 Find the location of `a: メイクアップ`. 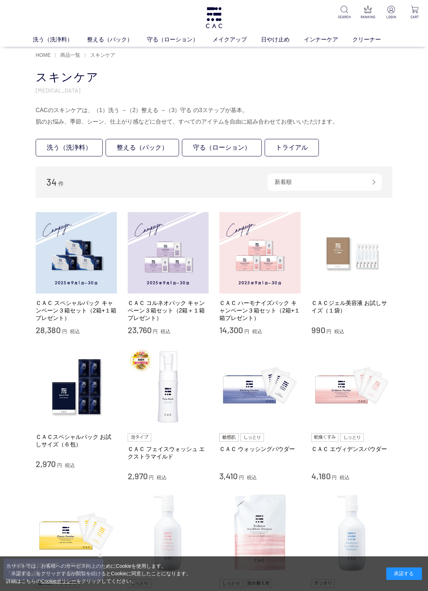

a: メイクアップ is located at coordinates (237, 40).